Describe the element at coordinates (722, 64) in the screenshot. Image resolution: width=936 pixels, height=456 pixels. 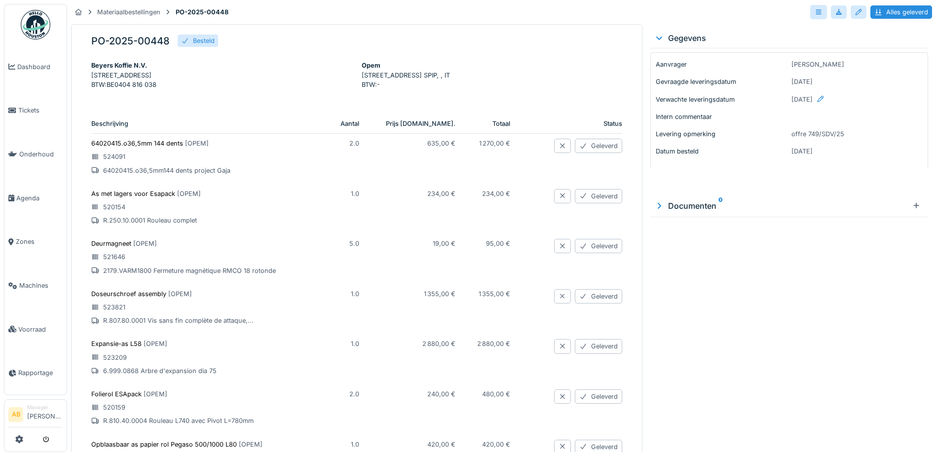
I see `p: Aanvrager` at that location.